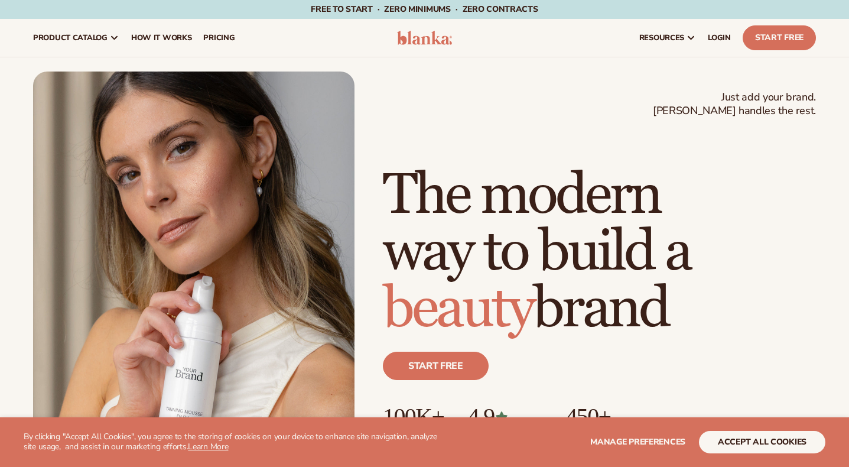  I want to click on p: 100K+, so click(413, 416).